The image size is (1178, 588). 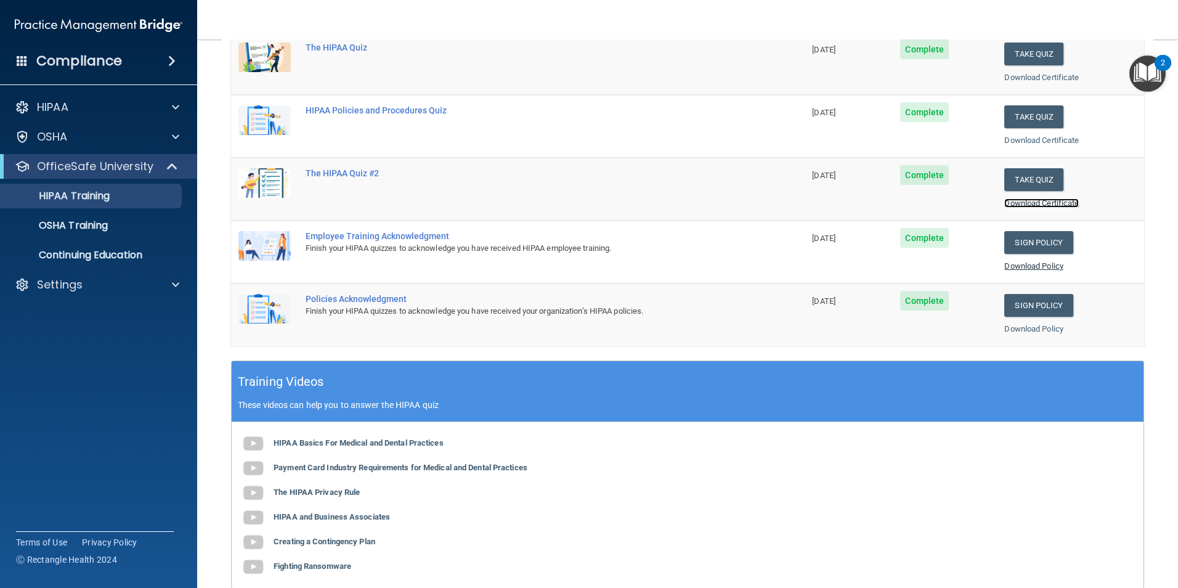 I want to click on div: Employee Training Acknowledgment, so click(x=524, y=236).